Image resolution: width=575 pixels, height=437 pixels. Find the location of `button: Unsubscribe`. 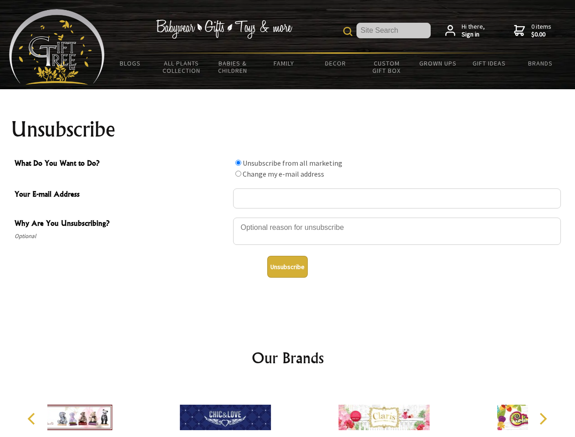

button: Unsubscribe is located at coordinates (287, 267).